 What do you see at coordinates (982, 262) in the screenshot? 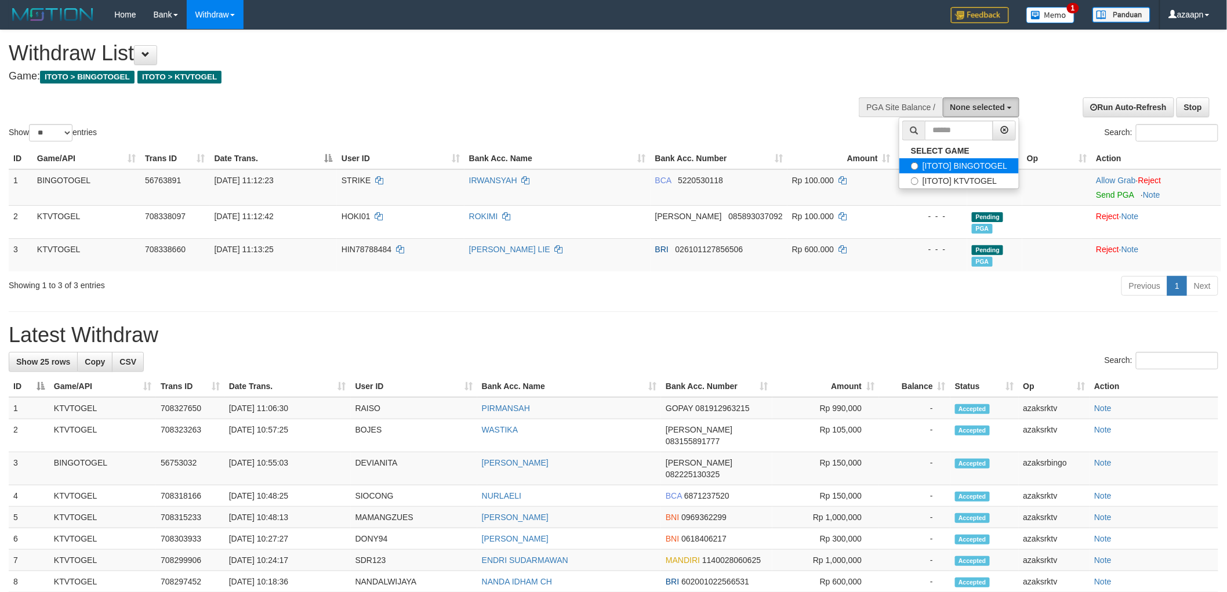
I see `span: Marked by azaksrktv` at bounding box center [982, 262].